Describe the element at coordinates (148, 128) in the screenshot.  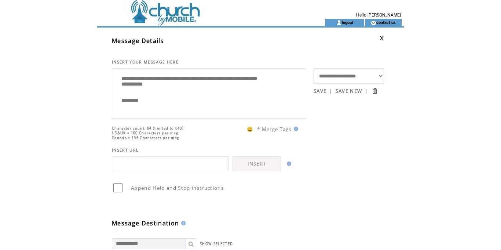
I see `span: Character count: 84 (limited to 640)` at that location.